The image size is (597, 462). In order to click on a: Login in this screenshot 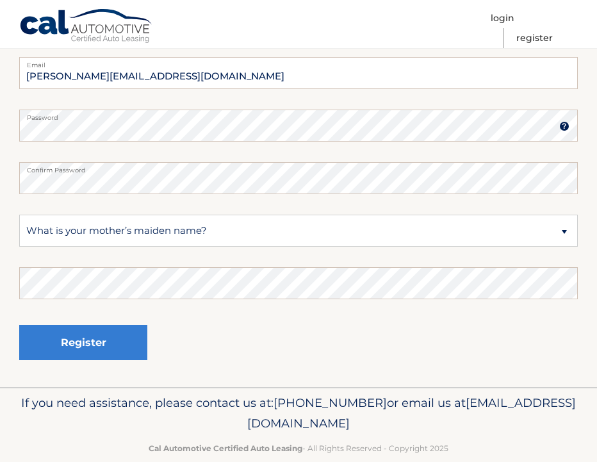, I will do `click(502, 18)`.